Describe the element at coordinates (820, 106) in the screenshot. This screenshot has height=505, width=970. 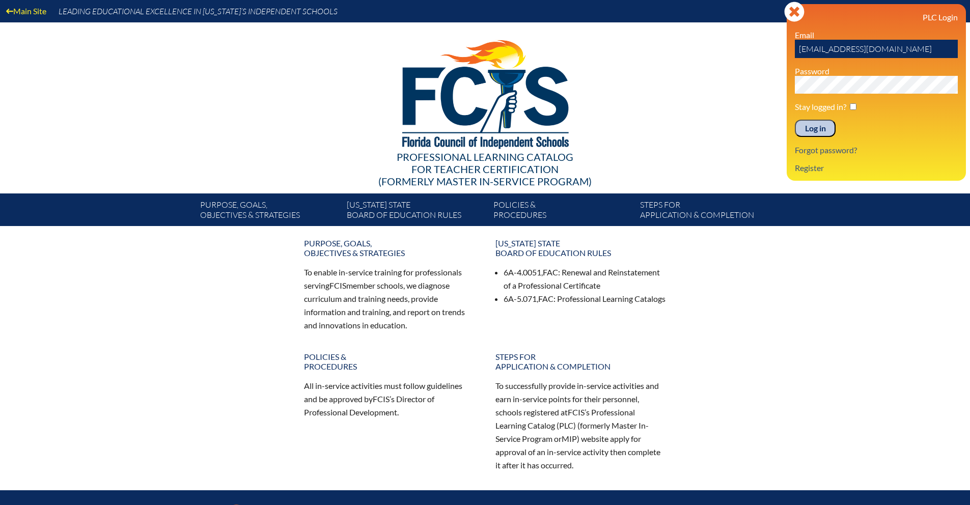
I see `label: Stay logged in?` at that location.